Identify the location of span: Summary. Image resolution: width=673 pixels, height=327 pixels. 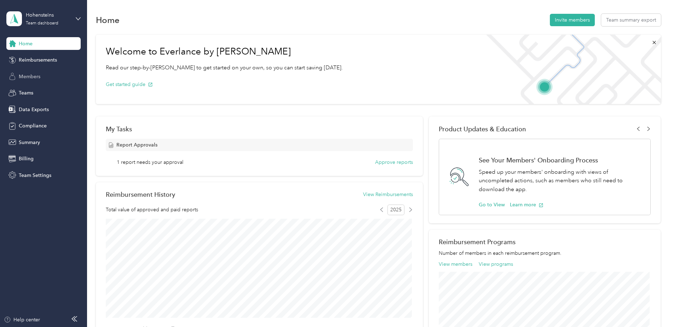
(29, 142).